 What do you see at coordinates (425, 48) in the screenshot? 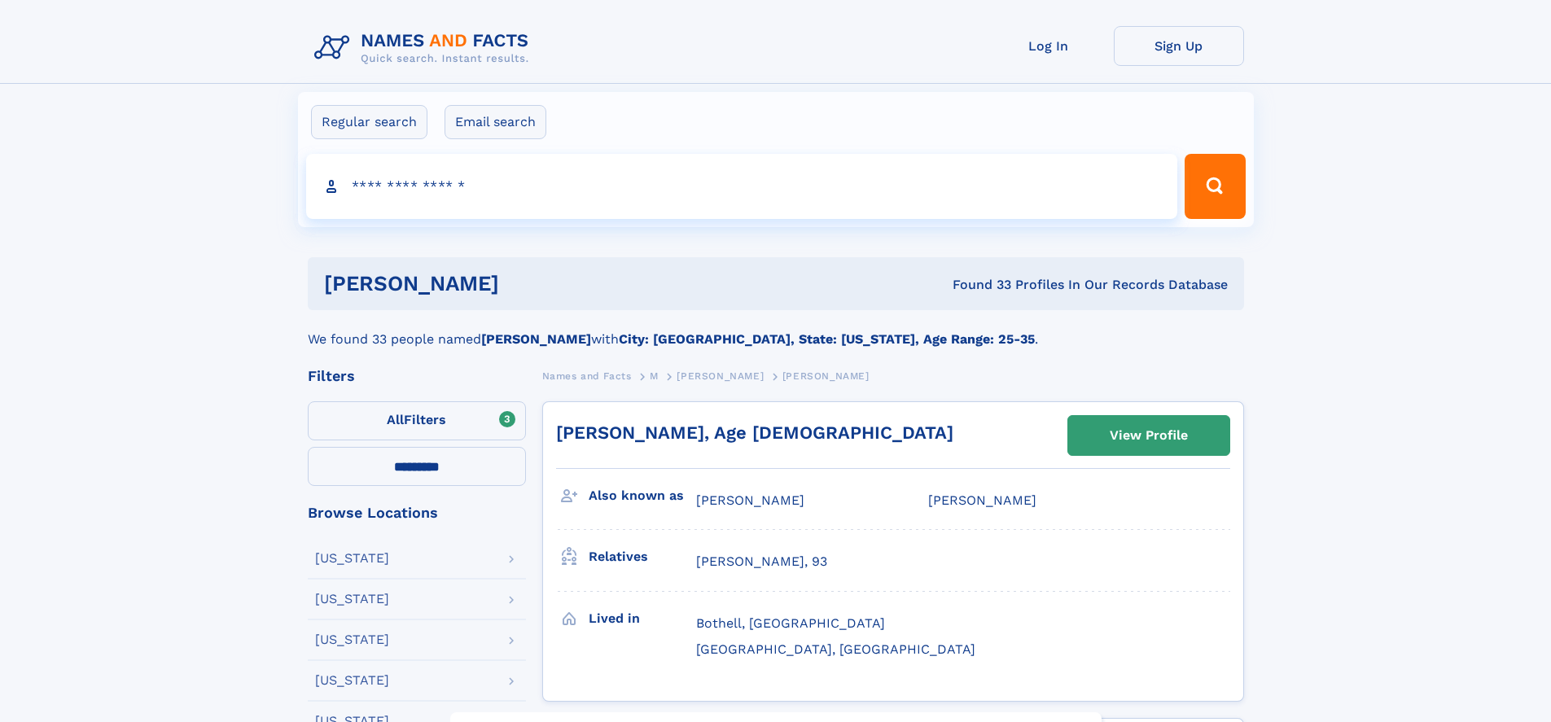
I see `img: Logo Names and Facts` at bounding box center [425, 48].